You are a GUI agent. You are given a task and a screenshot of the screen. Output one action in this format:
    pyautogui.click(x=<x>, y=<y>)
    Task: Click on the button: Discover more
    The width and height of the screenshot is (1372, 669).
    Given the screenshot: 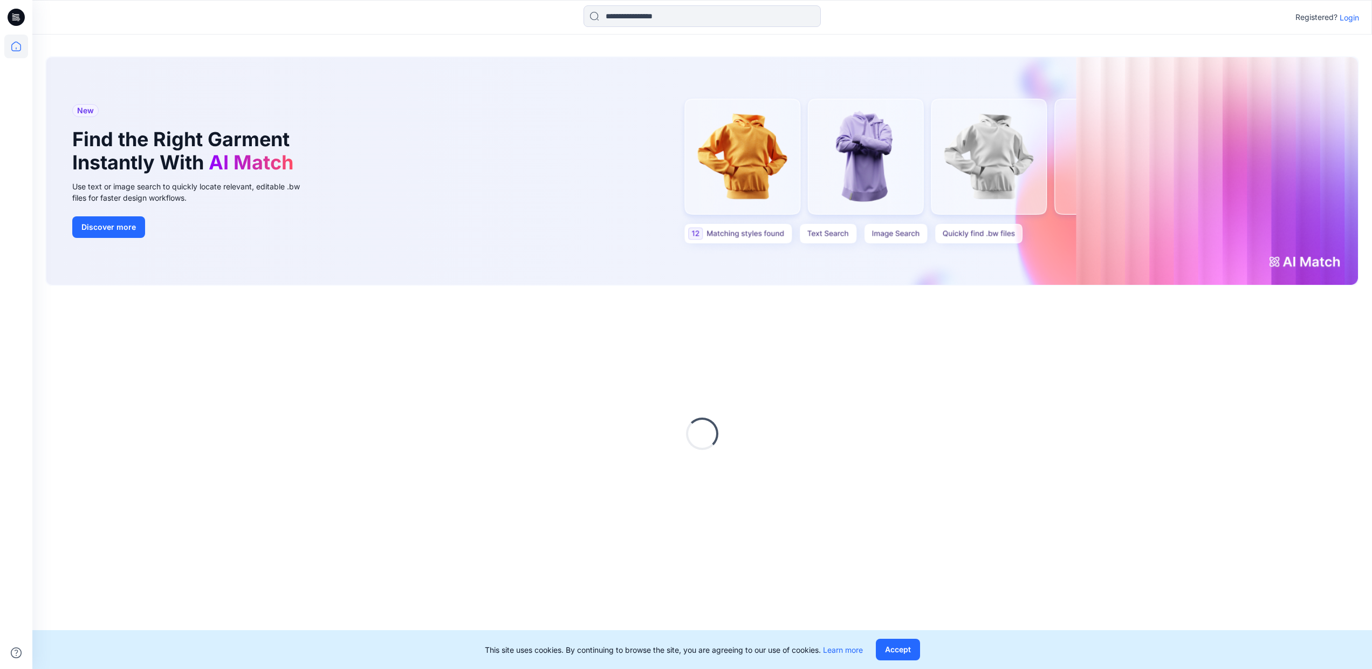 What is the action you would take?
    pyautogui.click(x=108, y=227)
    